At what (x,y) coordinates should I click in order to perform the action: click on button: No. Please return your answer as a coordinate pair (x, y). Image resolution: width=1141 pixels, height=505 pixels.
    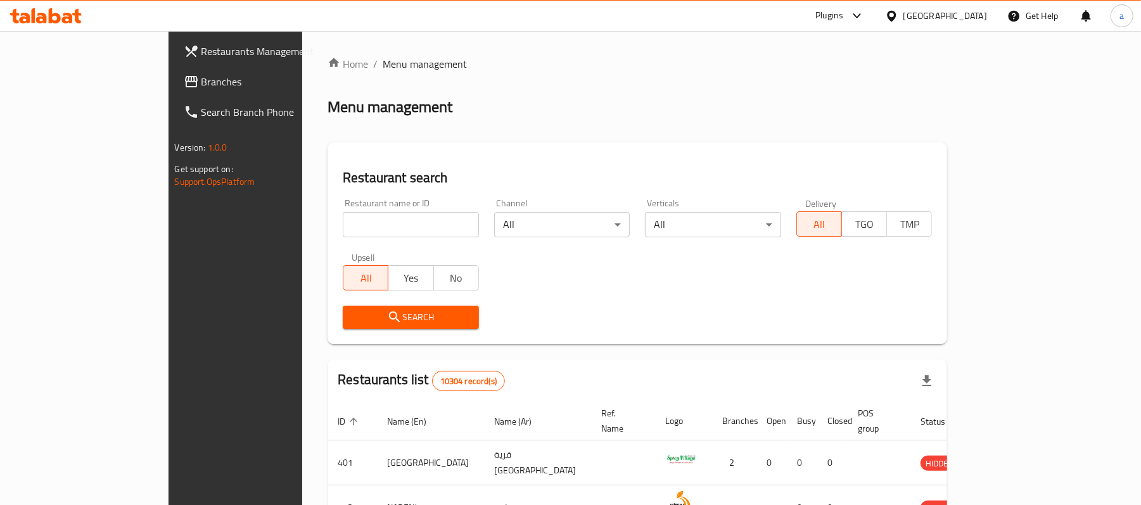
    Looking at the image, I should click on (456, 278).